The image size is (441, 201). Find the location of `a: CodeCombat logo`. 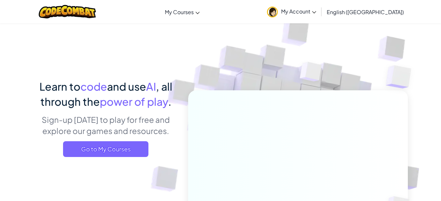

a: CodeCombat logo is located at coordinates (67, 11).